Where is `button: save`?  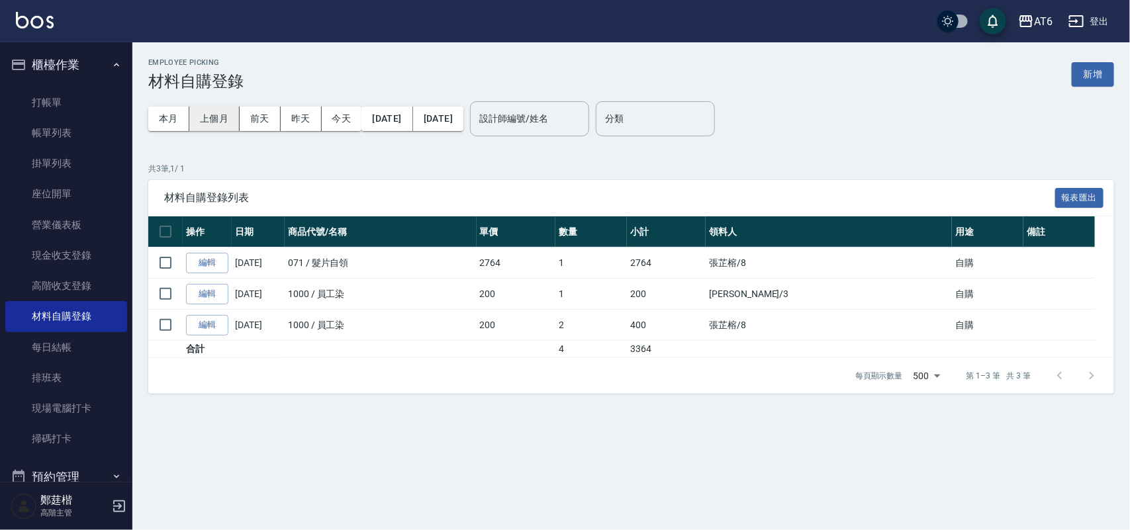 button: save is located at coordinates (993, 21).